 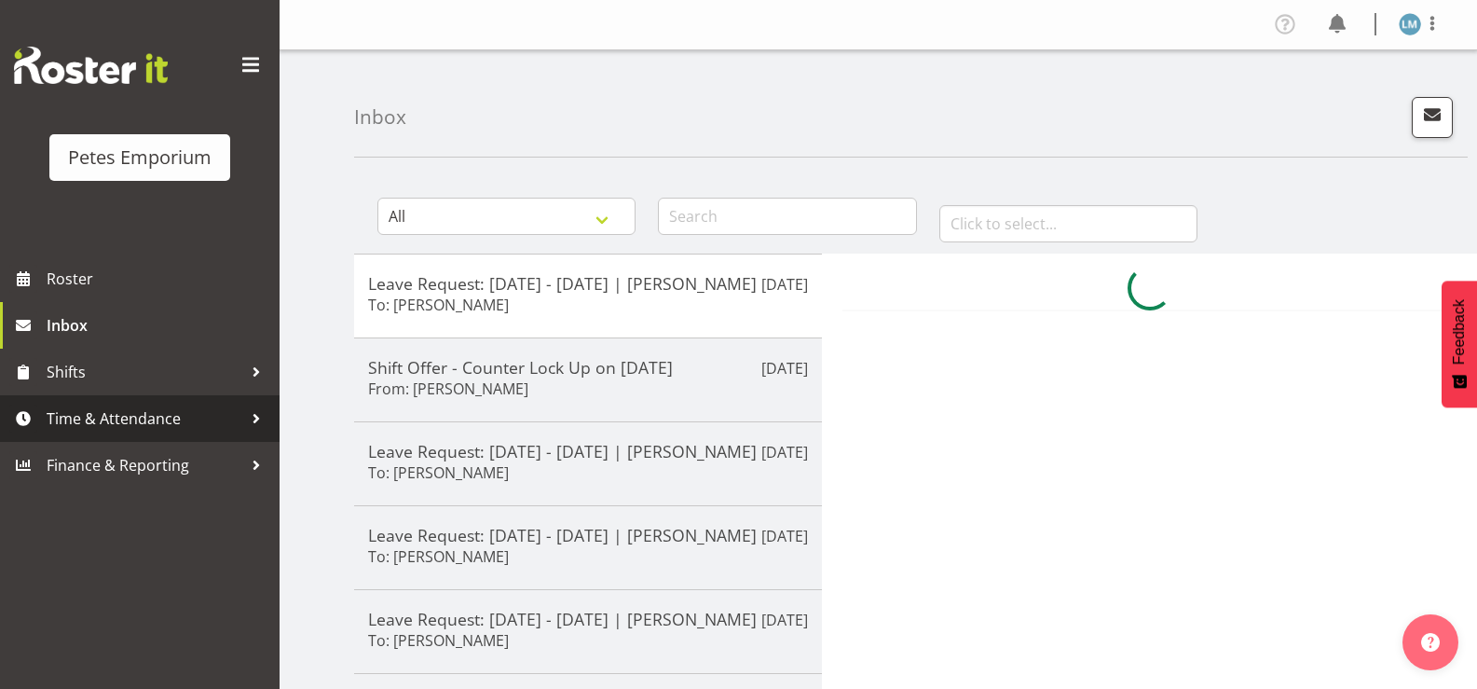 What do you see at coordinates (140, 157) in the screenshot?
I see `div: Petes Emporium` at bounding box center [140, 157].